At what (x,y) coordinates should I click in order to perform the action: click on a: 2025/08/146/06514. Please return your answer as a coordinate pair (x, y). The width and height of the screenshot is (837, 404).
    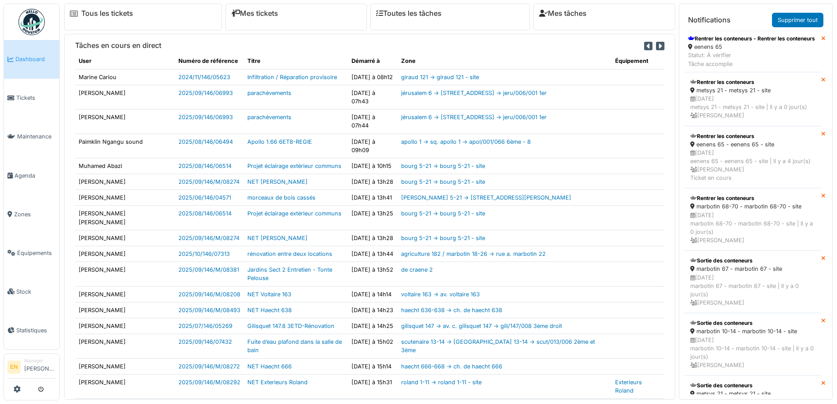
    Looking at the image, I should click on (205, 213).